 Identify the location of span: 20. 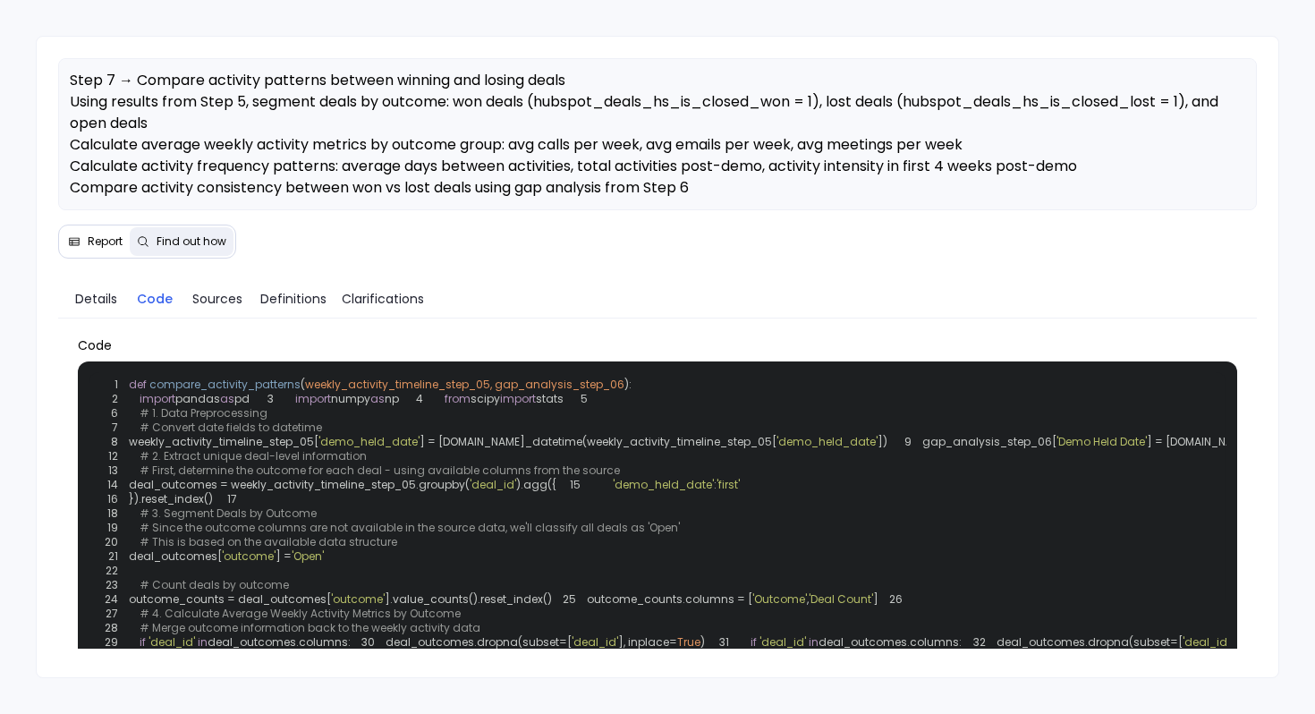
(111, 542).